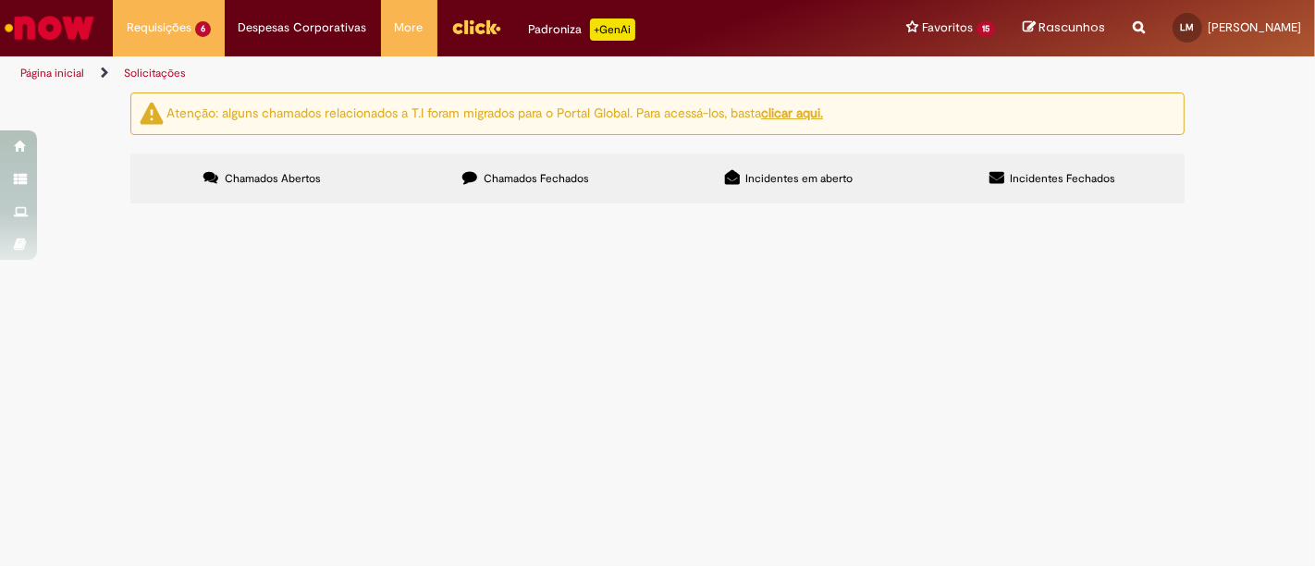  Describe the element at coordinates (159, 28) in the screenshot. I see `span: Requisições` at that location.